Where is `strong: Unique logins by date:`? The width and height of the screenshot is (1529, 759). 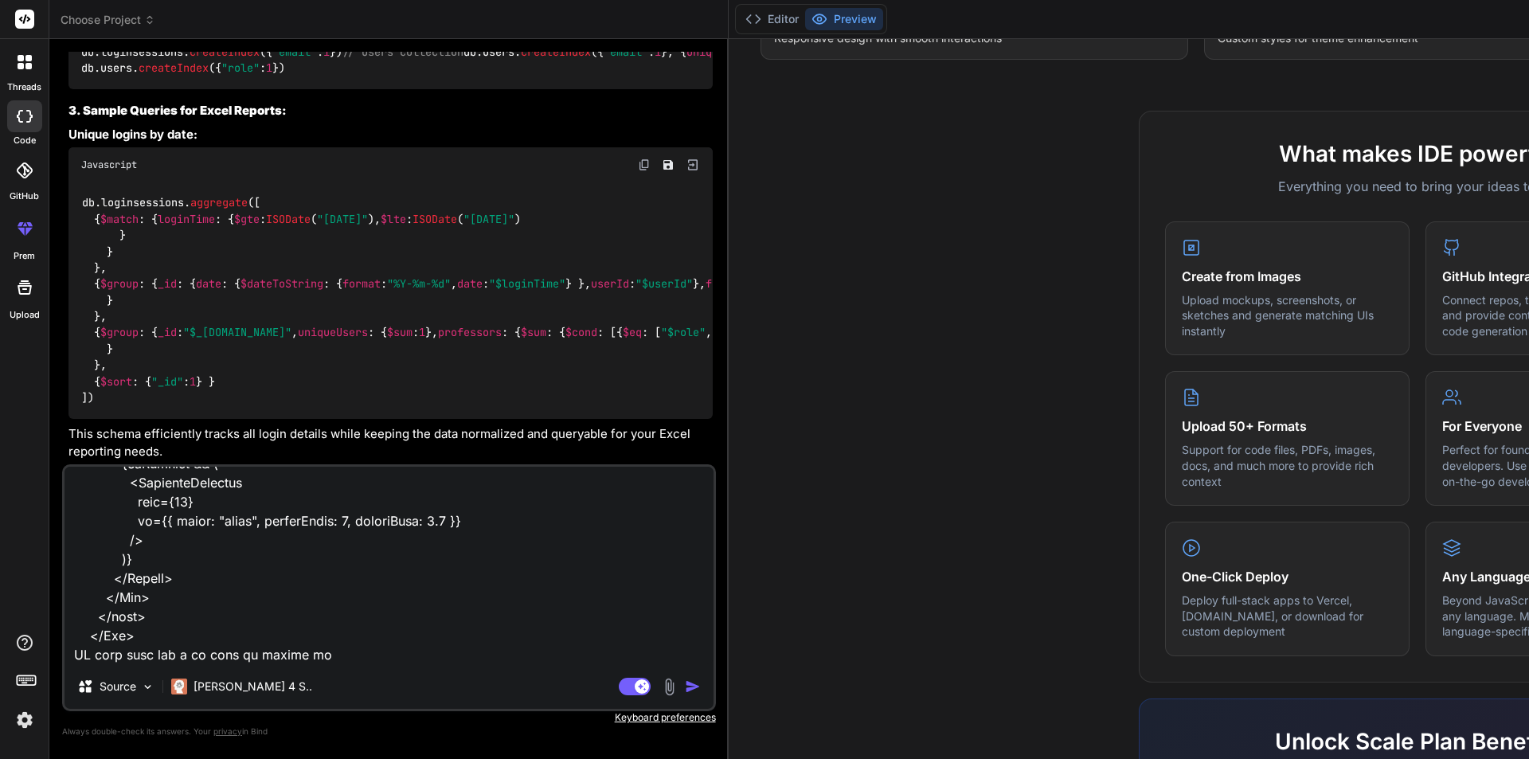 strong: Unique logins by date: is located at coordinates (133, 134).